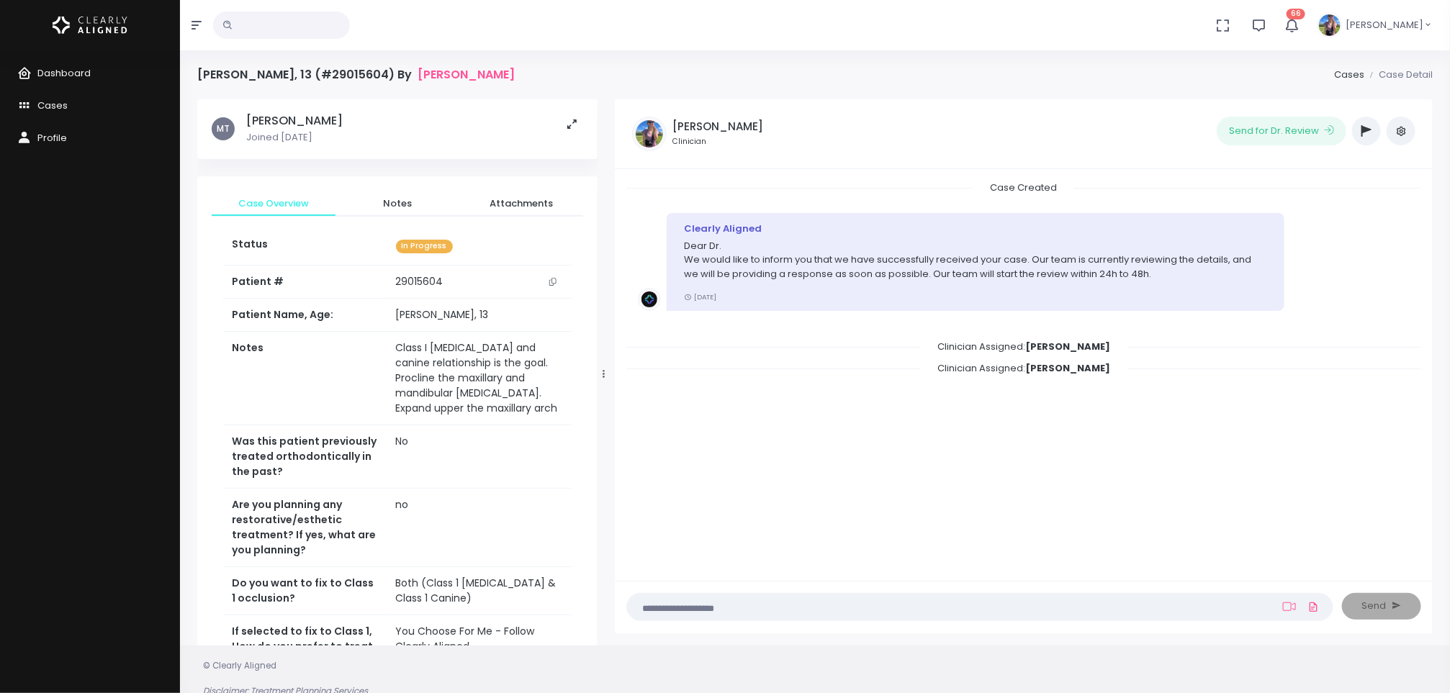 The image size is (1450, 693). I want to click on a: Add Loom Video, so click(1289, 607).